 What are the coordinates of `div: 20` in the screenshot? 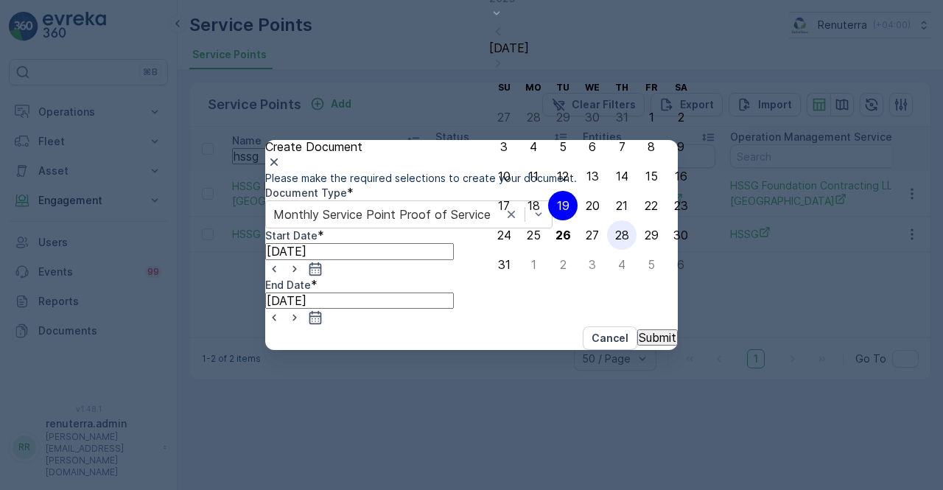 It's located at (592, 206).